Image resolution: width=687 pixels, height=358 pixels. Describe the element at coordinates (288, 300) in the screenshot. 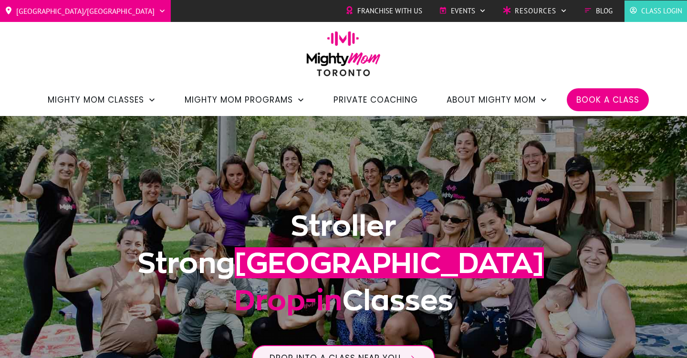

I see `span: Drop-in` at that location.